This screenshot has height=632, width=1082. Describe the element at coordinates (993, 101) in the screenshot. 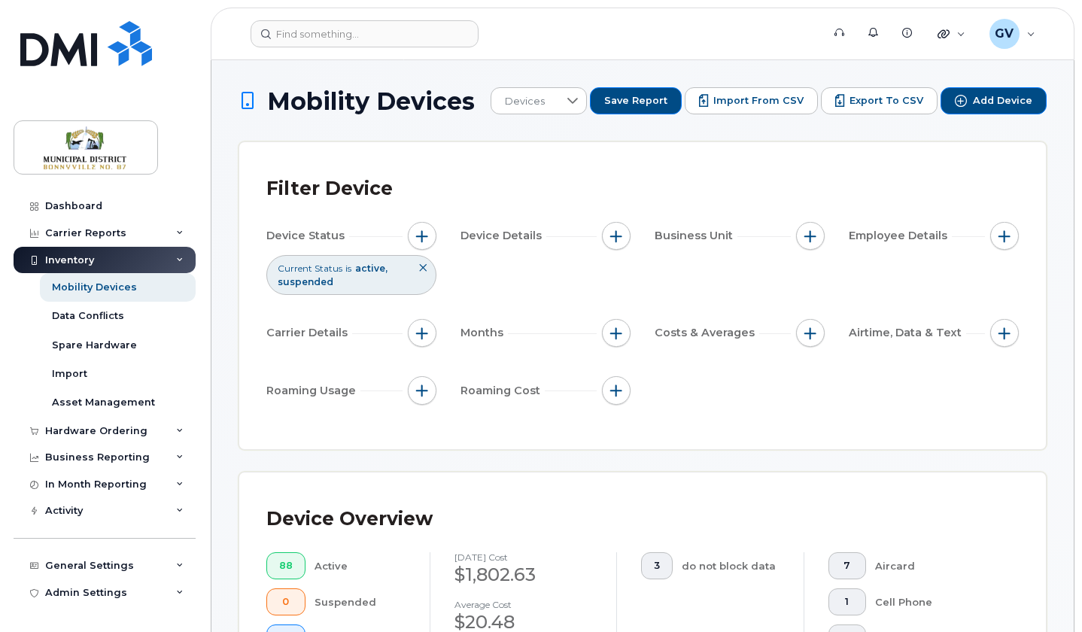

I see `button: Add Device` at that location.